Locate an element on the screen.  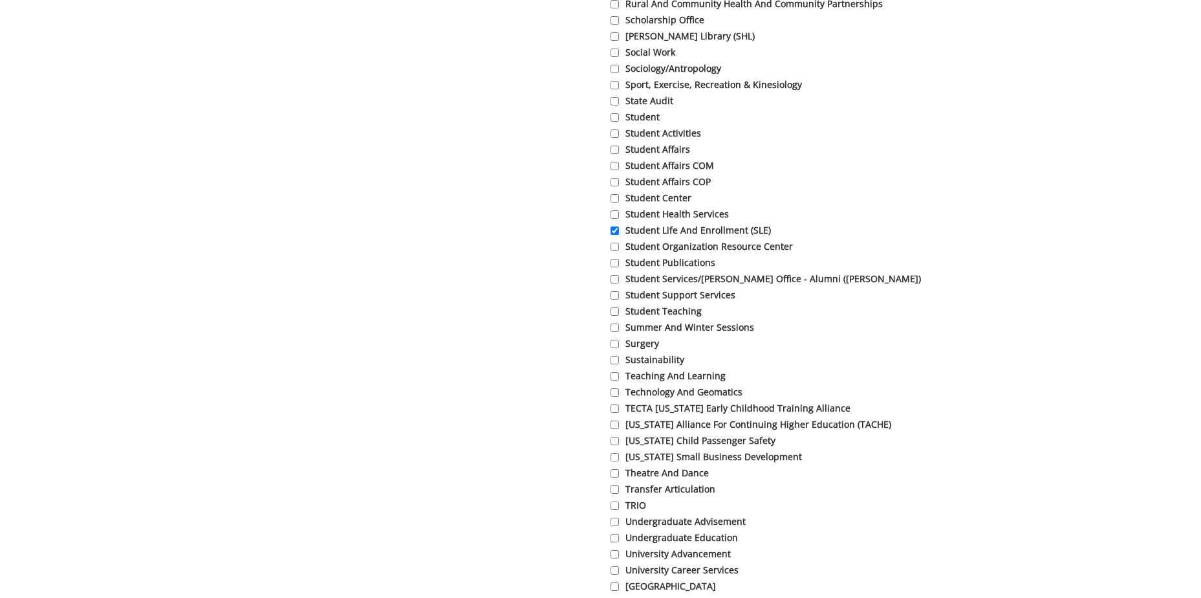
label: Theatre and Dance is located at coordinates (790, 473).